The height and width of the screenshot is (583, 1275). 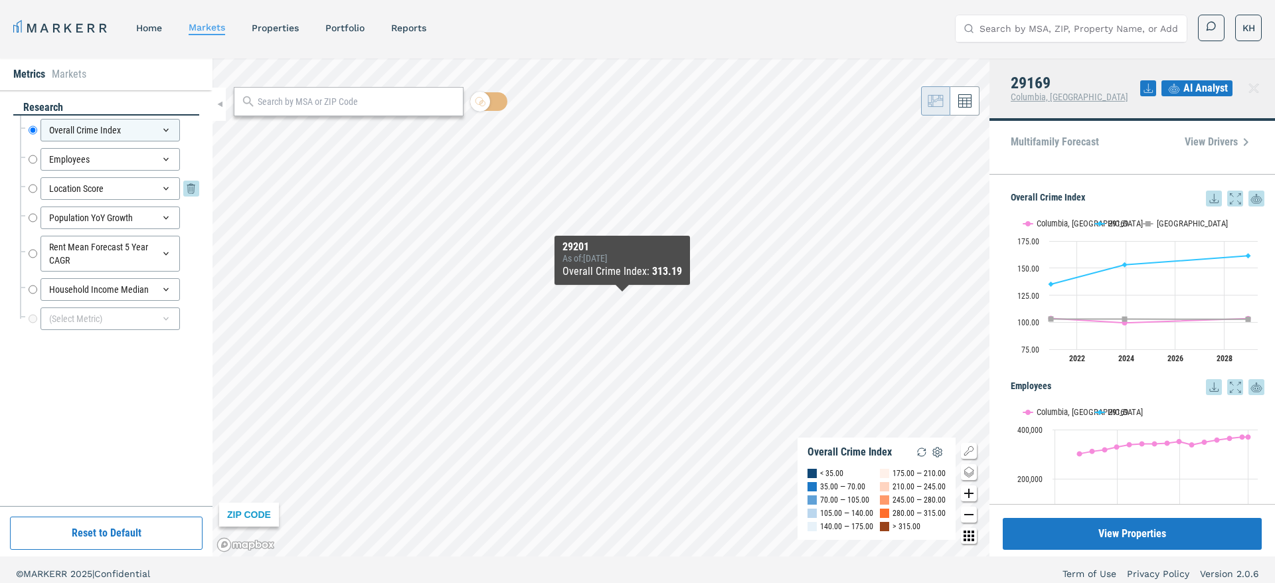 What do you see at coordinates (149, 28) in the screenshot?
I see `a: home` at bounding box center [149, 28].